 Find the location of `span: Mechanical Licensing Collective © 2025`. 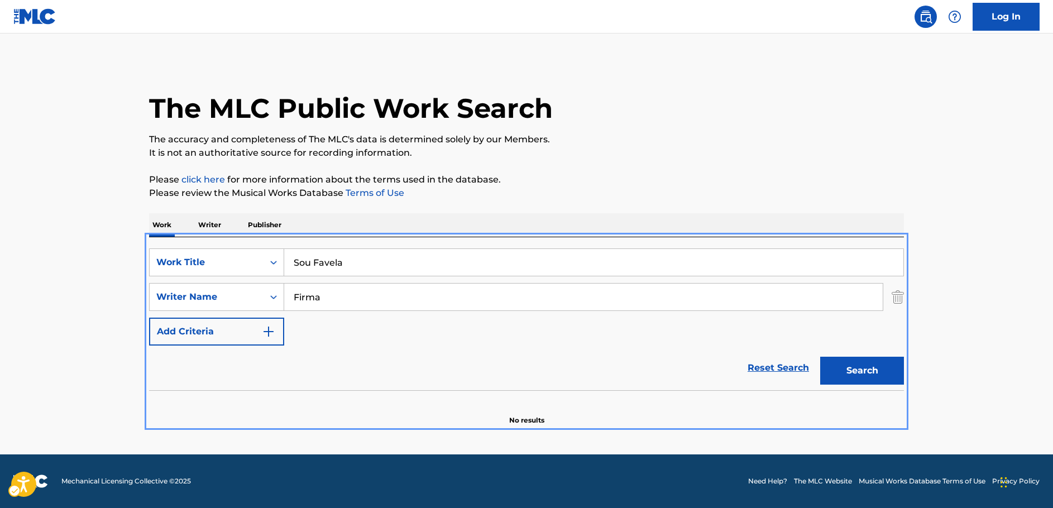

span: Mechanical Licensing Collective © 2025 is located at coordinates (126, 481).